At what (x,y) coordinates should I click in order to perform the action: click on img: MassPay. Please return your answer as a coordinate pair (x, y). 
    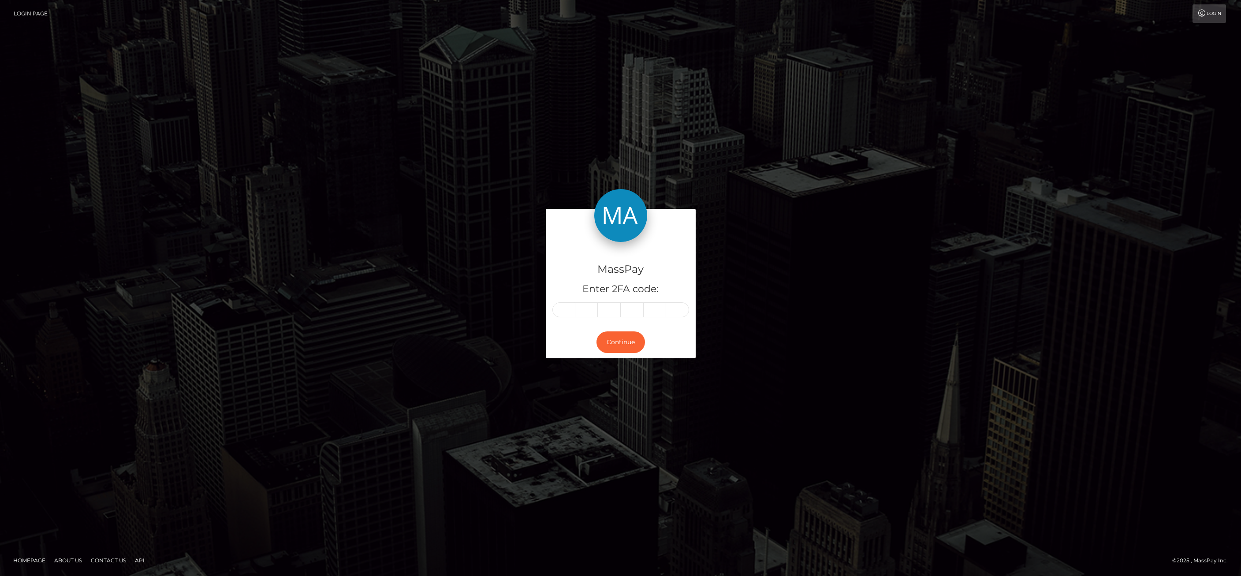
    Looking at the image, I should click on (621, 216).